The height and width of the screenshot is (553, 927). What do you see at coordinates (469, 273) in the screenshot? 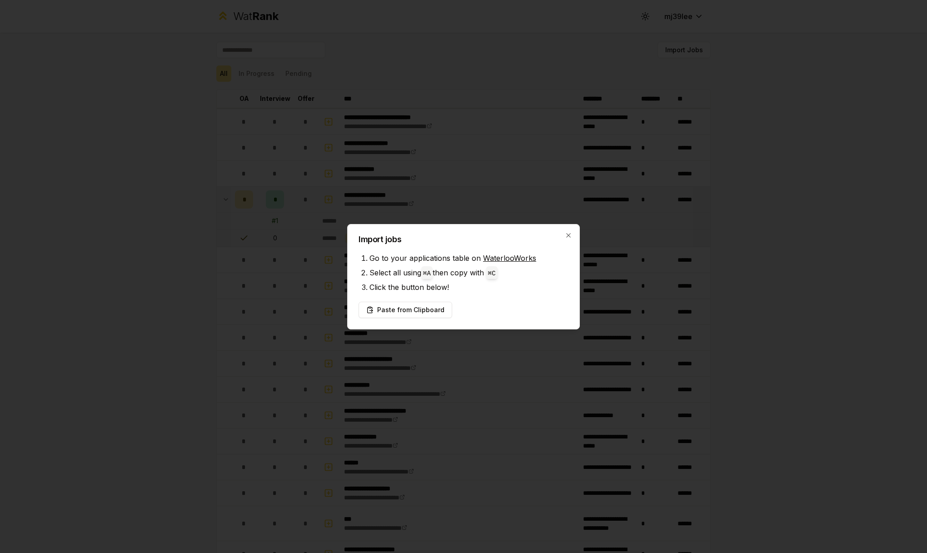
I see `li: Select all using then copy with` at bounding box center [469, 273].